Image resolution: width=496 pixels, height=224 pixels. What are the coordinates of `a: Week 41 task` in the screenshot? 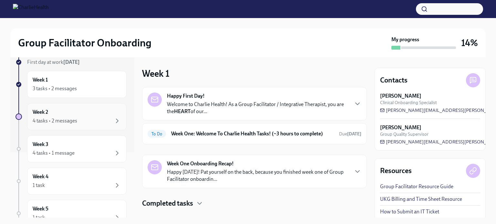 It's located at (71, 181).